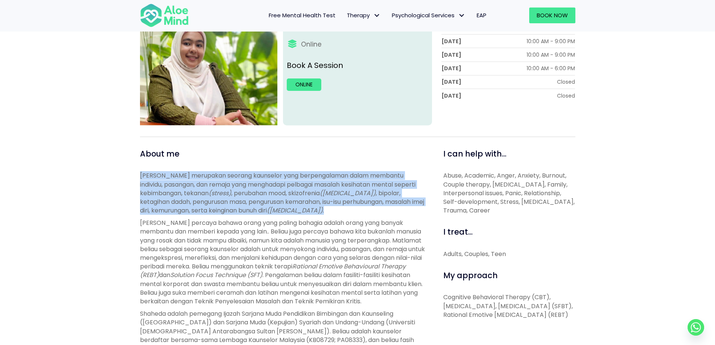 Image resolution: width=715 pixels, height=345 pixels. I want to click on span: (stress), so click(220, 193).